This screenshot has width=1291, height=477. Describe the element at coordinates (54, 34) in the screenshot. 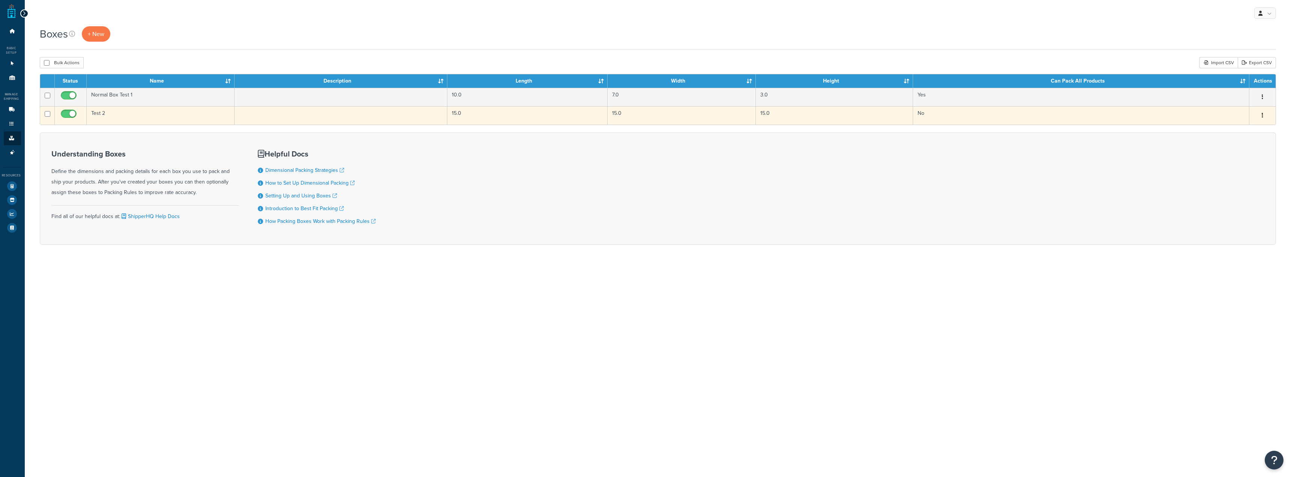

I see `h1: Boxes` at that location.